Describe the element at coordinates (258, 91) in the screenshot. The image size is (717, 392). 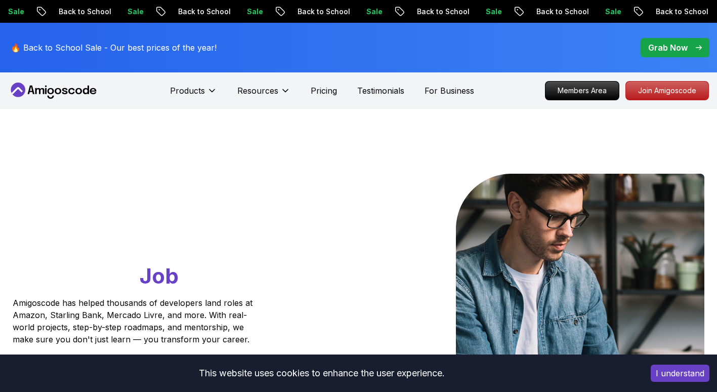
I see `p: Resources` at that location.